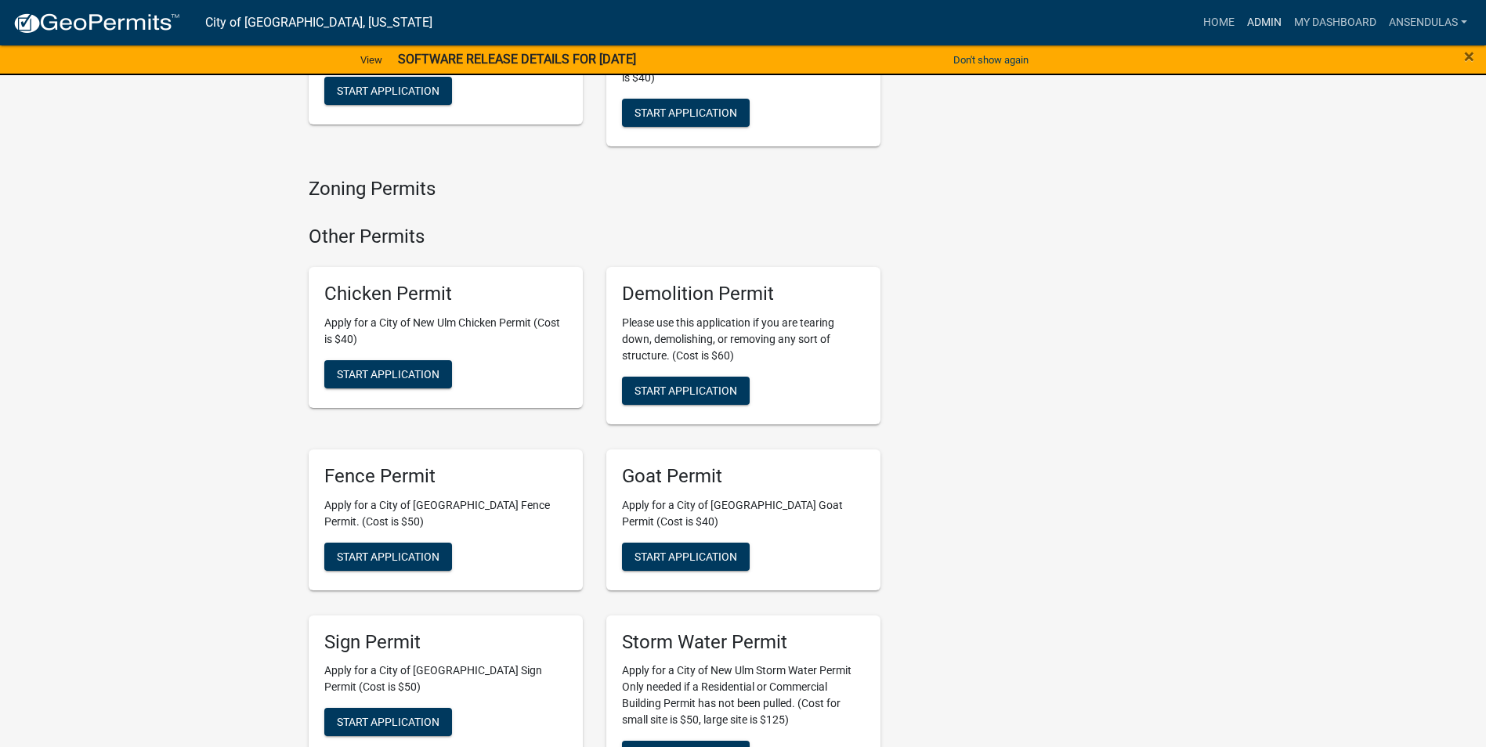  I want to click on a: Admin, so click(1264, 23).